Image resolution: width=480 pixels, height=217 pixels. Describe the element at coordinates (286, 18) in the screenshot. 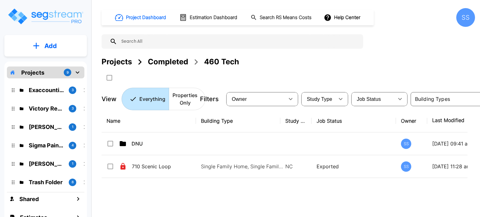

I see `h1: Search RS Means Costs` at that location.